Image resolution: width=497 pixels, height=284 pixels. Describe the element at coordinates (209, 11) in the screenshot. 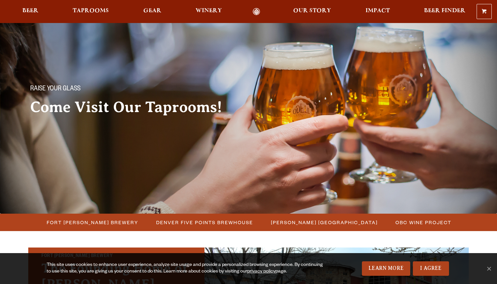

I see `span: Winery` at that location.